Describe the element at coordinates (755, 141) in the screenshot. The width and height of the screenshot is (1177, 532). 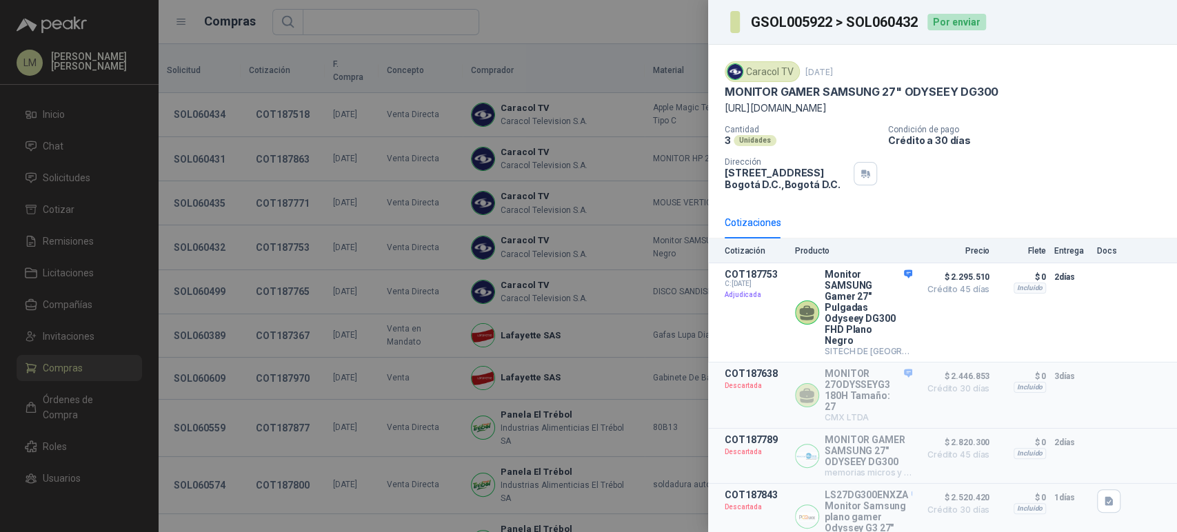
I see `div: Unidades` at that location.